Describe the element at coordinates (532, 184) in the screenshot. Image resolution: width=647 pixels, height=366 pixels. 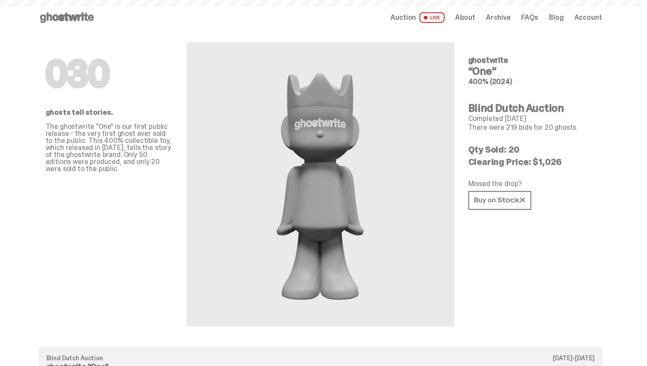
I see `p: Missed the drop?` at that location.